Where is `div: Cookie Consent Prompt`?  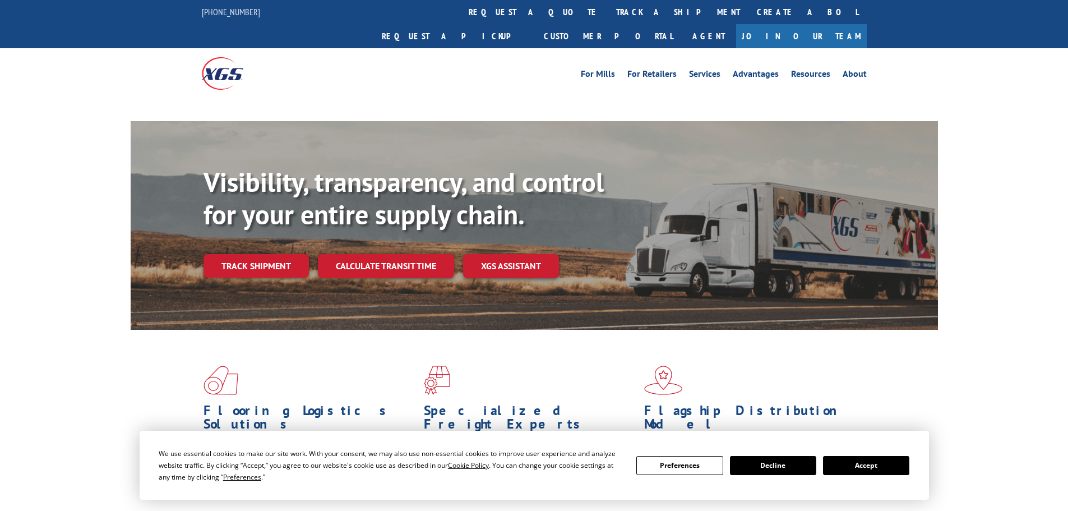
div: Cookie Consent Prompt is located at coordinates (534, 465).